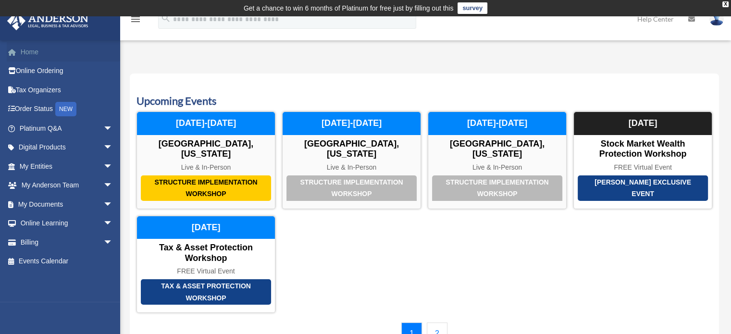 The height and width of the screenshot is (334, 731). Describe the element at coordinates (67, 147) in the screenshot. I see `a: Digital Productsarrow_drop_down` at that location.